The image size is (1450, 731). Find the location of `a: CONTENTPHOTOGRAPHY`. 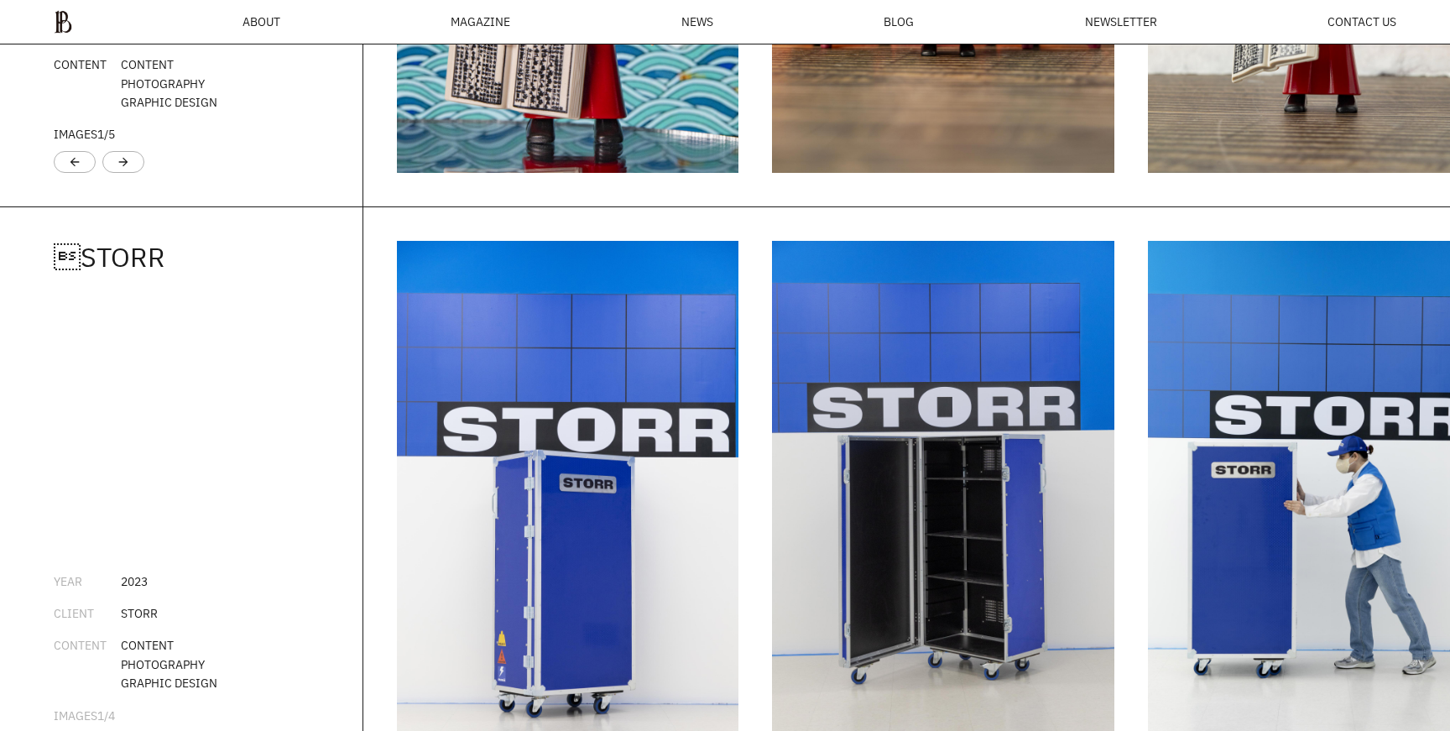

a: CONTENTPHOTOGRAPHY is located at coordinates (163, 73).